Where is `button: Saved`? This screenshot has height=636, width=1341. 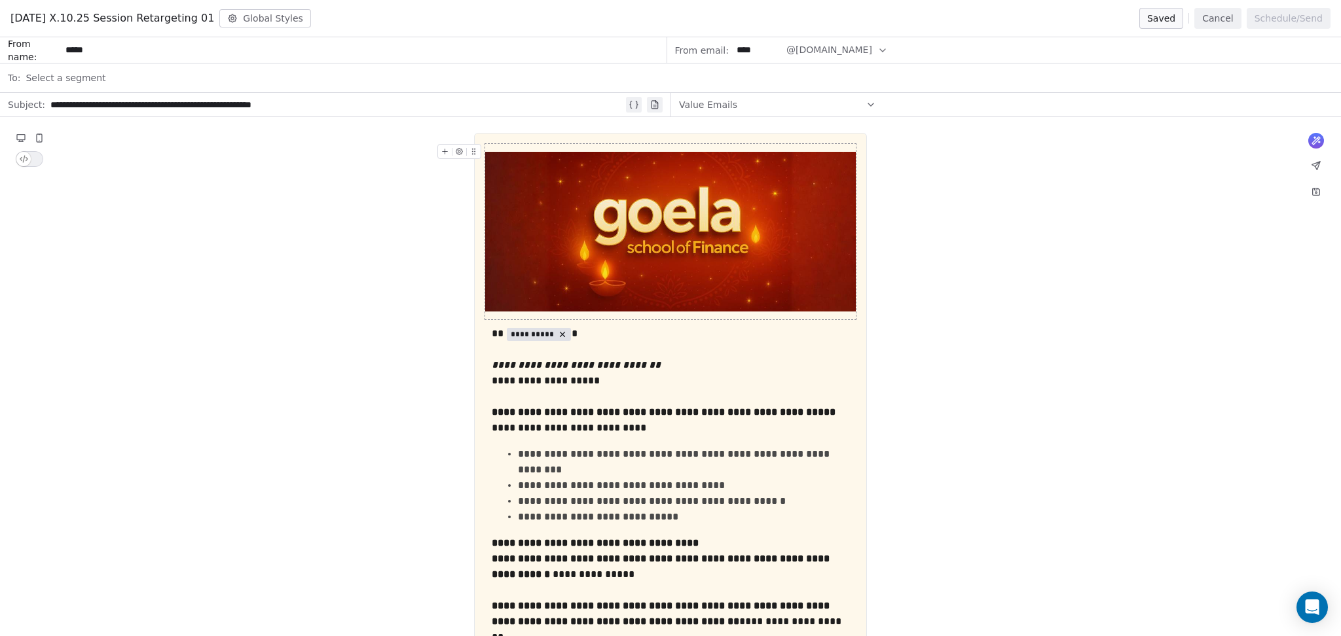 button: Saved is located at coordinates (1161, 18).